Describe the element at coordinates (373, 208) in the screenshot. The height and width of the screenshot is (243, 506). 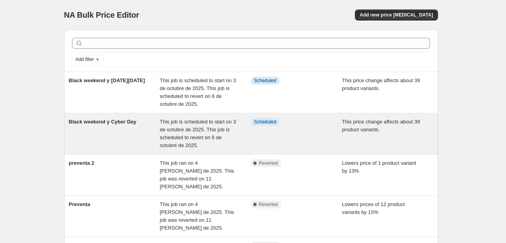
I see `span: Lowers prices of 12 product variants by 15%` at that location.